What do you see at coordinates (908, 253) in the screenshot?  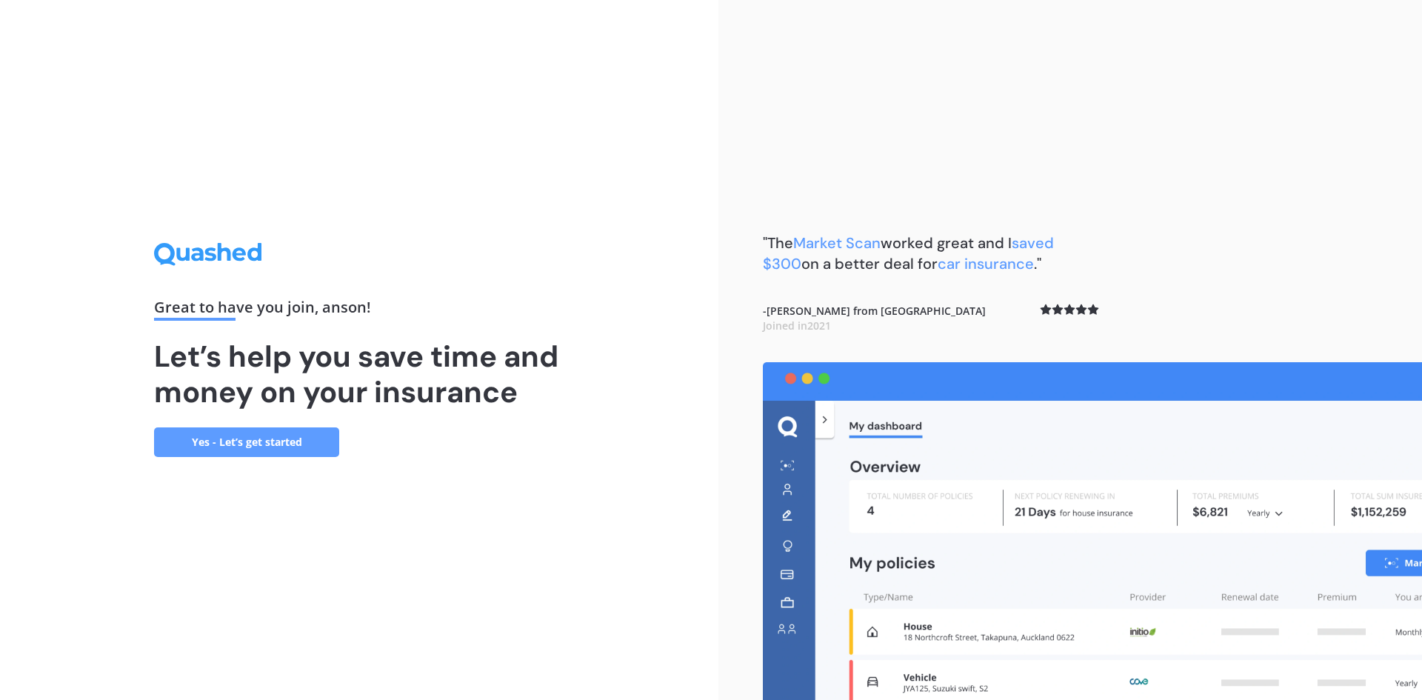 I see `b: "The worked great and I on a better deal for ."` at bounding box center [908, 253].